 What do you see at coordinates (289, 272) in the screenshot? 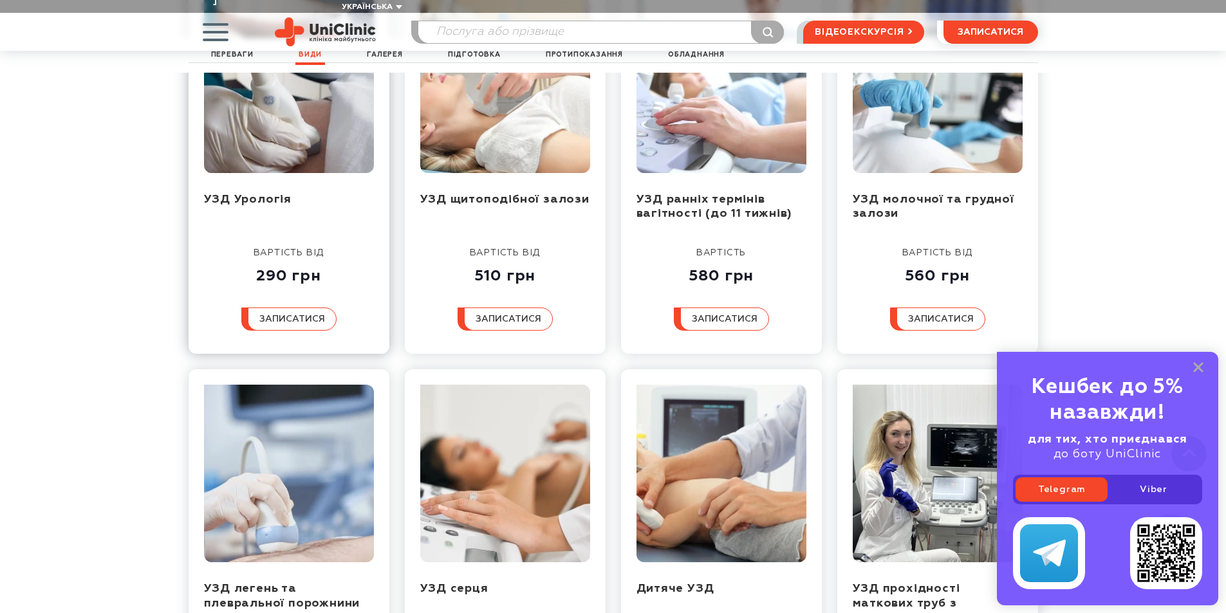
I see `div: 290 грн` at bounding box center [289, 272].